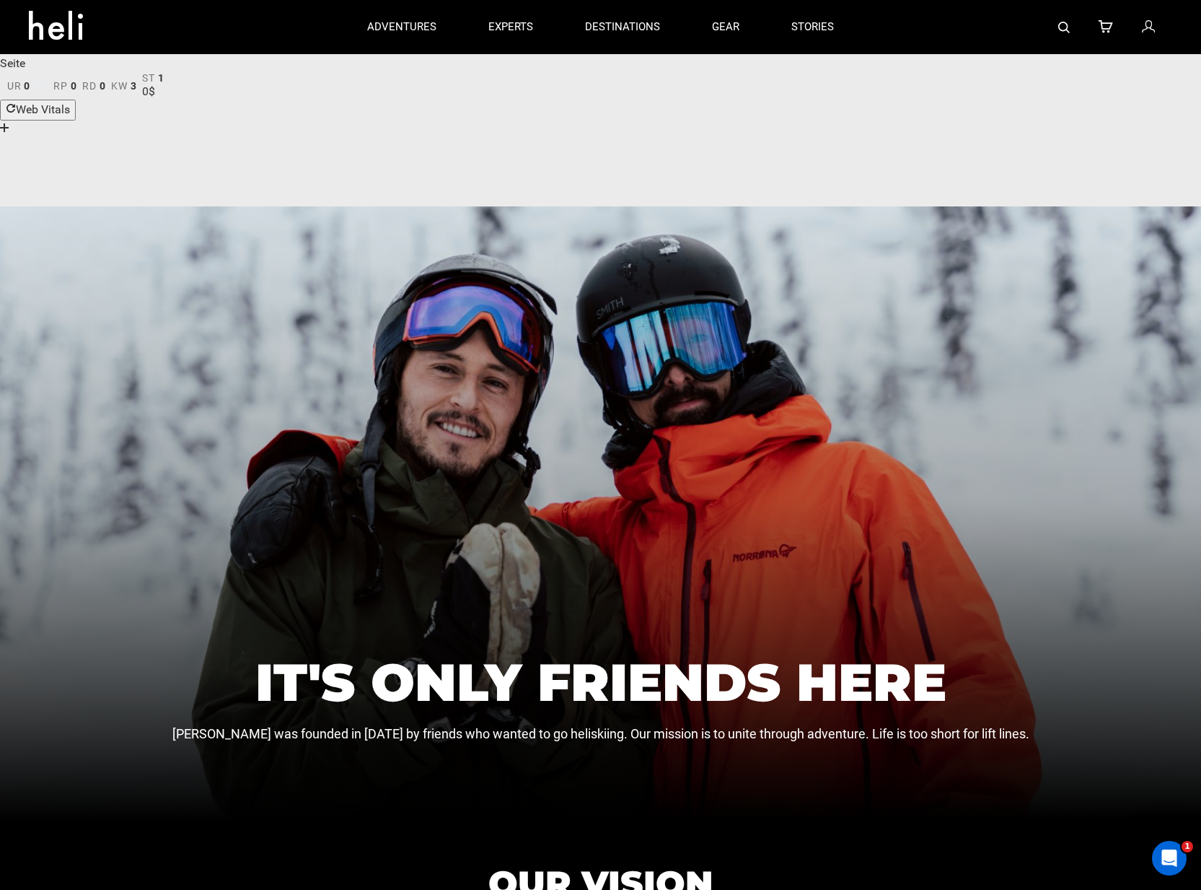  I want to click on span: rp, so click(60, 86).